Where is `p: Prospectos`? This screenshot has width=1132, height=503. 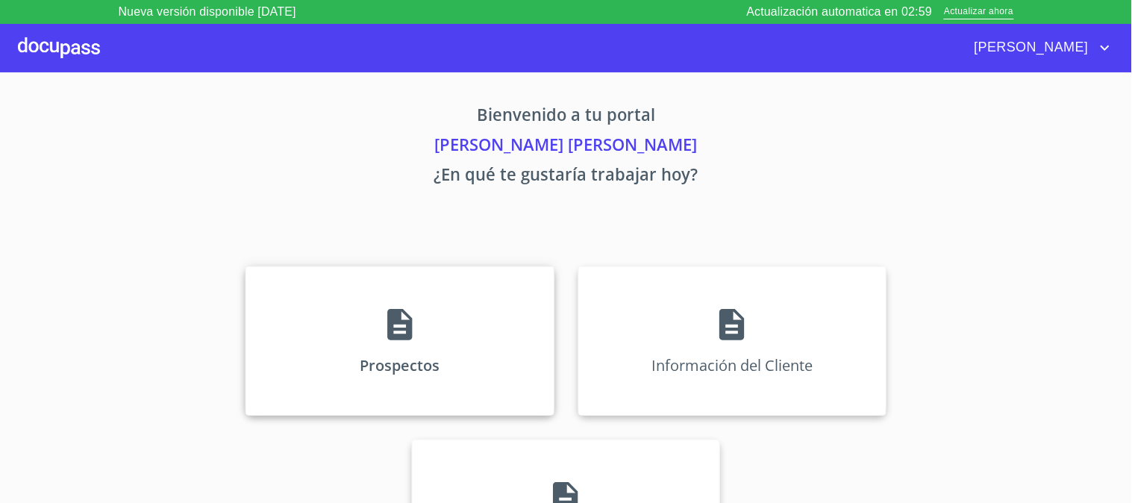
p: Prospectos is located at coordinates (399, 365).